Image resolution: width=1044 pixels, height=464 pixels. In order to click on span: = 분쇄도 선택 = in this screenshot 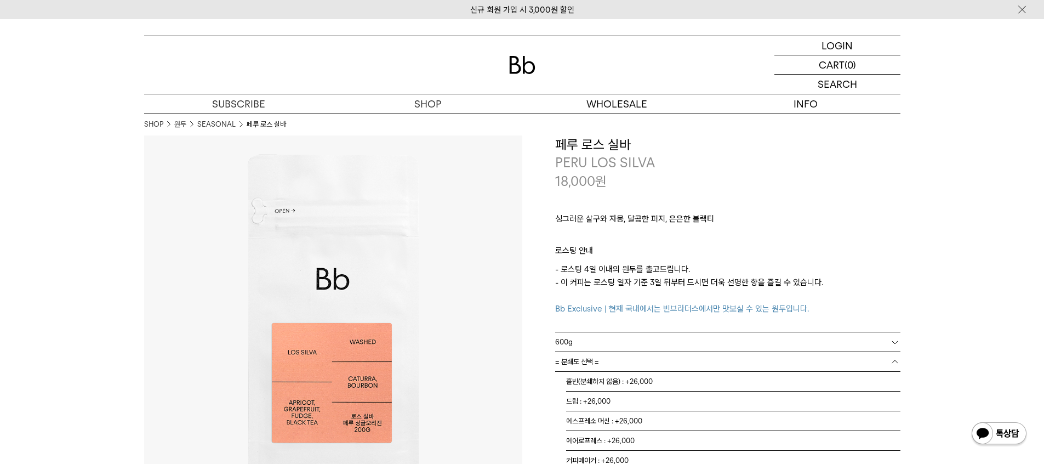, I will do `click(577, 361)`.